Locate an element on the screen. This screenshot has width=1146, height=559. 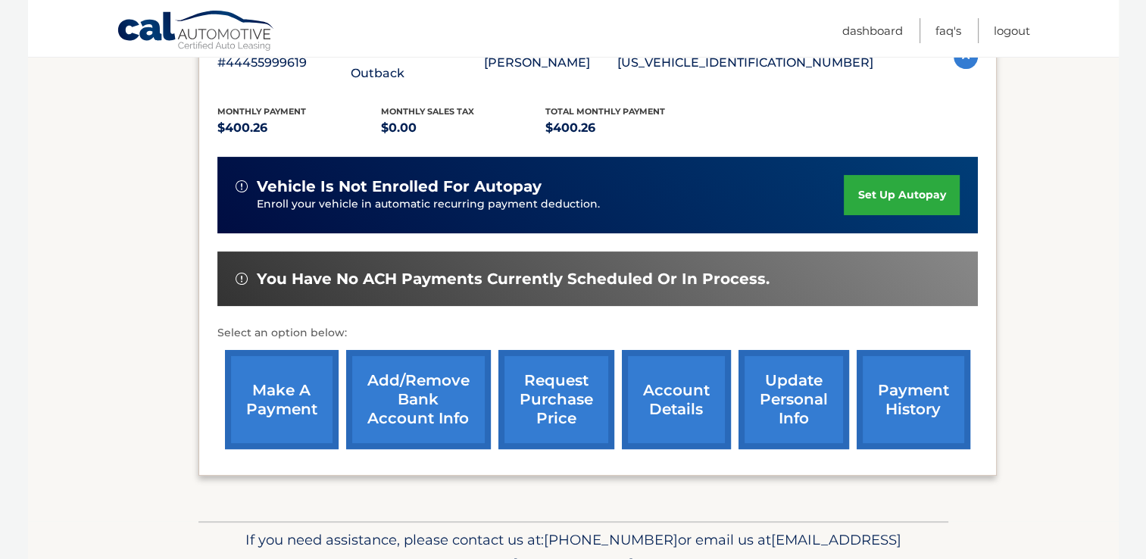
p: Enroll your vehicle in automatic recurring payment deduction. is located at coordinates (551, 205).